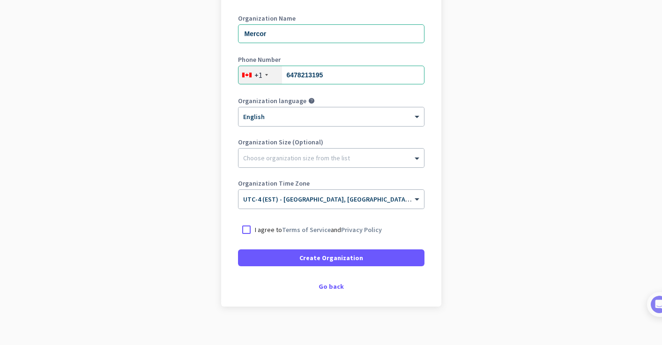 This screenshot has width=662, height=345. What do you see at coordinates (258, 75) in the screenshot?
I see `div: +1` at bounding box center [258, 75].